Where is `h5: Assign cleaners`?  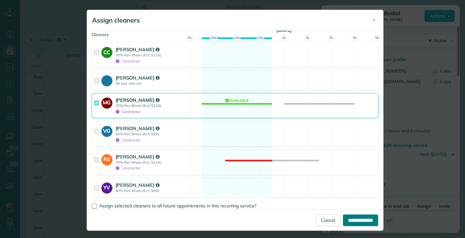
h5: Assign cleaners is located at coordinates (116, 20).